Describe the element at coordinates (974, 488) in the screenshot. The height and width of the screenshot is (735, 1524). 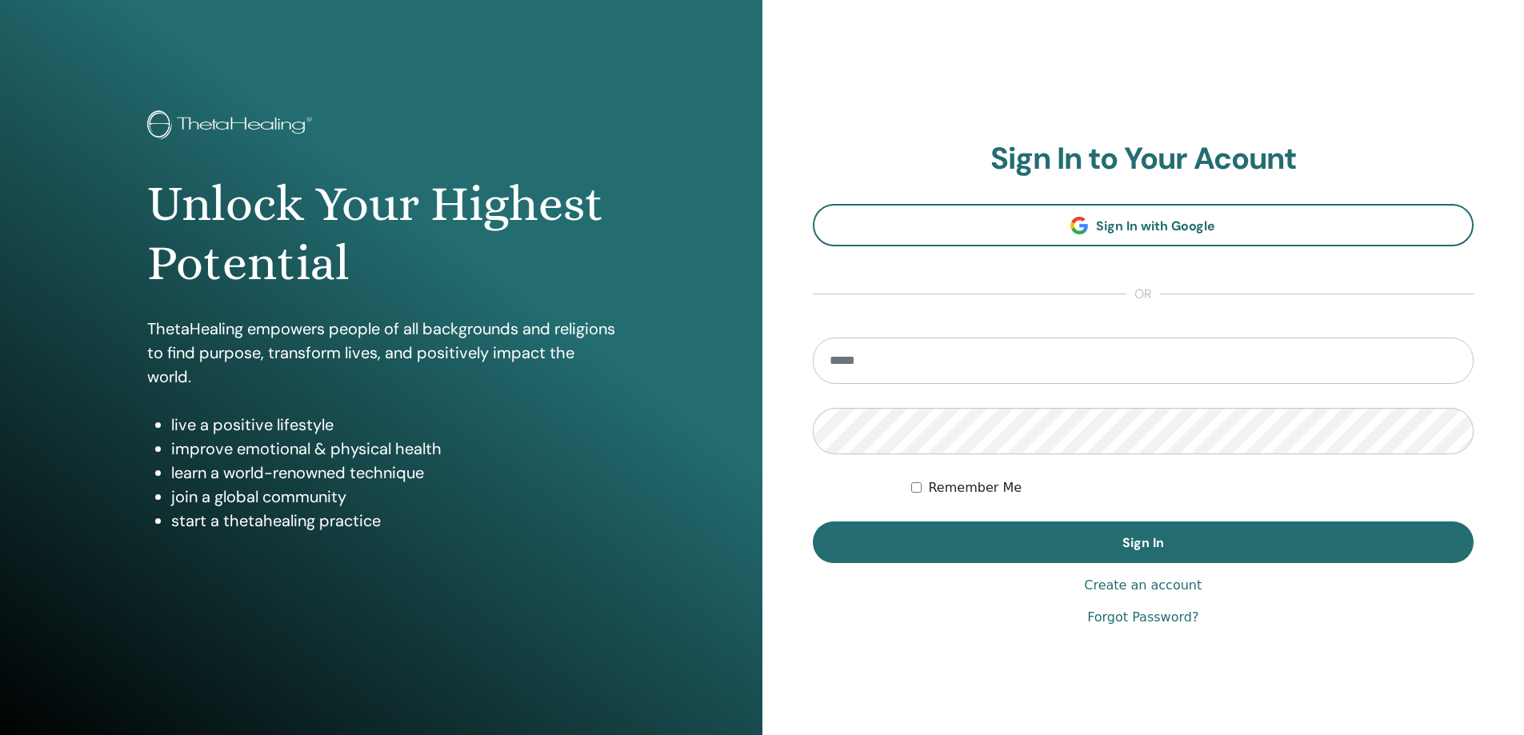
I see `label: Remember Me` at that location.